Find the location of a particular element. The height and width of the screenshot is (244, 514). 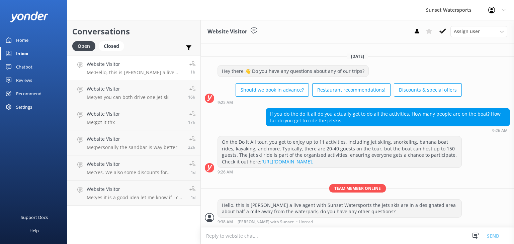

div: Settings is located at coordinates (24, 107).